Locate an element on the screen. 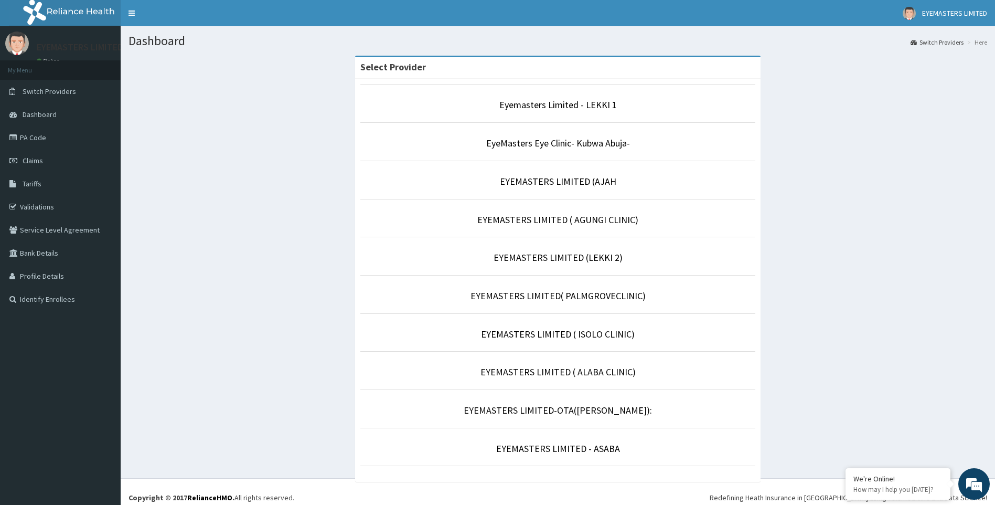  a: EYEMASTERS LIMITED (LEKKI 2) is located at coordinates (558, 257).